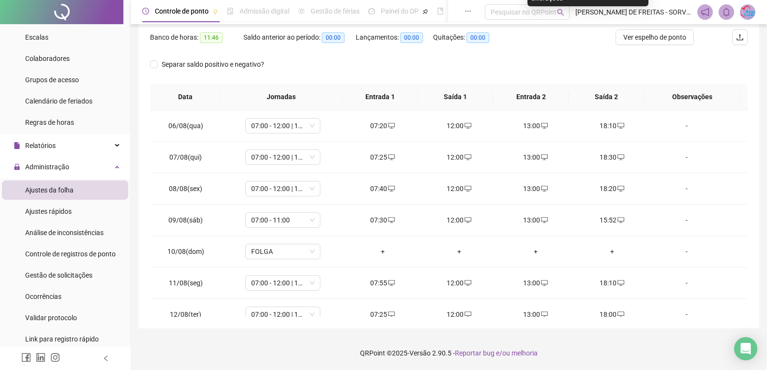  What do you see at coordinates (560, 12) in the screenshot?
I see `span: search` at bounding box center [560, 12].